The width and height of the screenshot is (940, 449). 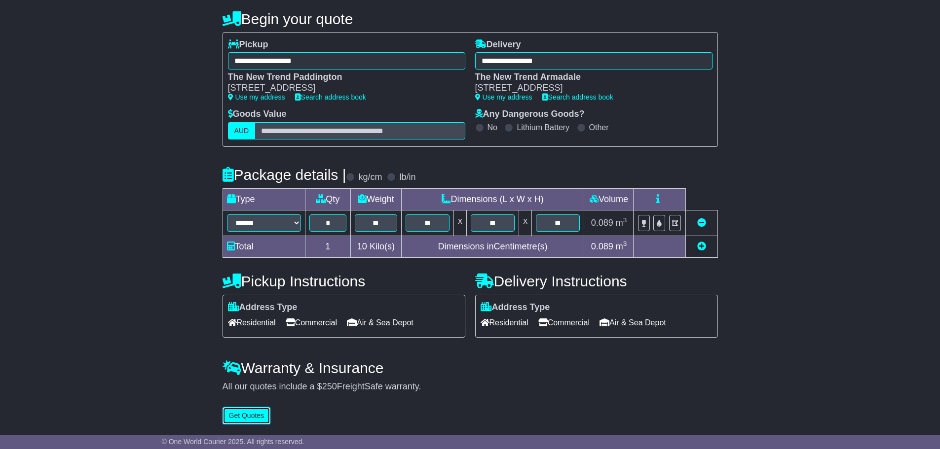 What do you see at coordinates (284, 175) in the screenshot?
I see `h4: Package details |` at bounding box center [284, 175].